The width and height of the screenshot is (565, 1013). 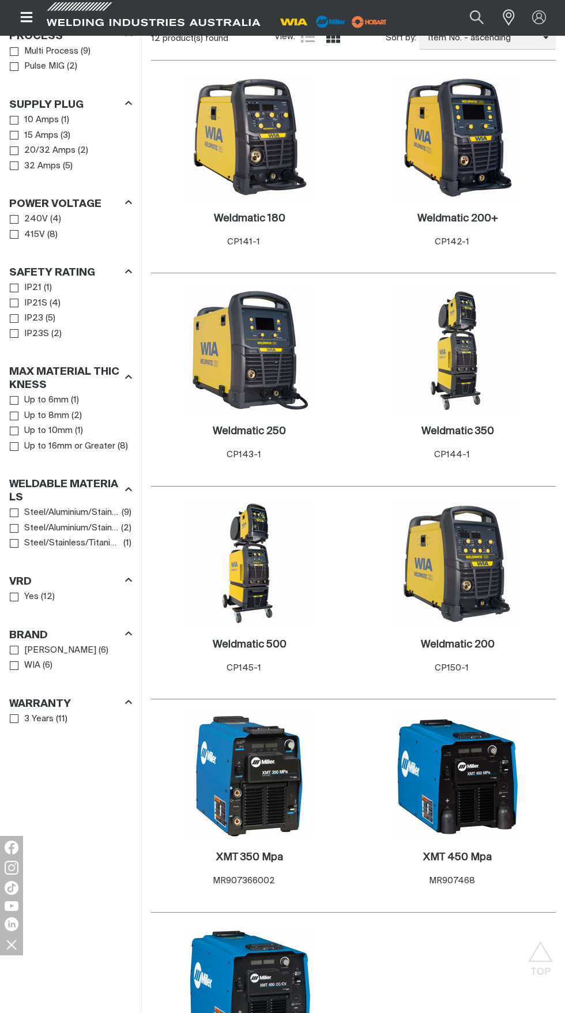 I want to click on h3: Weldable Materials, so click(x=65, y=491).